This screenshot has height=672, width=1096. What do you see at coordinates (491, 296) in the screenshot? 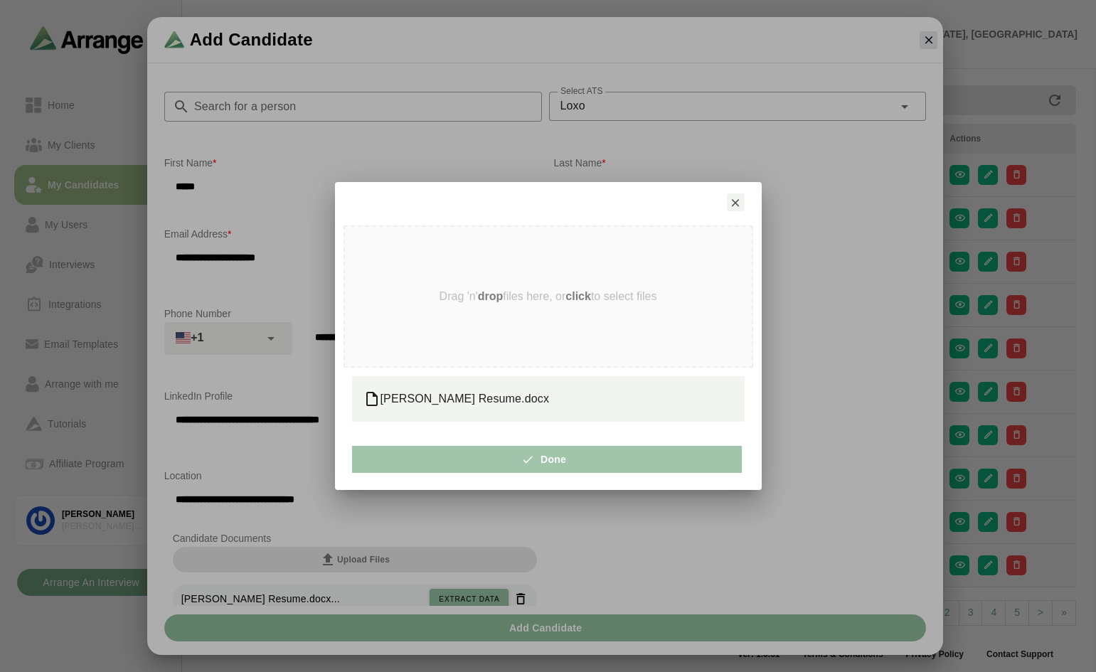
I see `strong: drop` at bounding box center [491, 296].